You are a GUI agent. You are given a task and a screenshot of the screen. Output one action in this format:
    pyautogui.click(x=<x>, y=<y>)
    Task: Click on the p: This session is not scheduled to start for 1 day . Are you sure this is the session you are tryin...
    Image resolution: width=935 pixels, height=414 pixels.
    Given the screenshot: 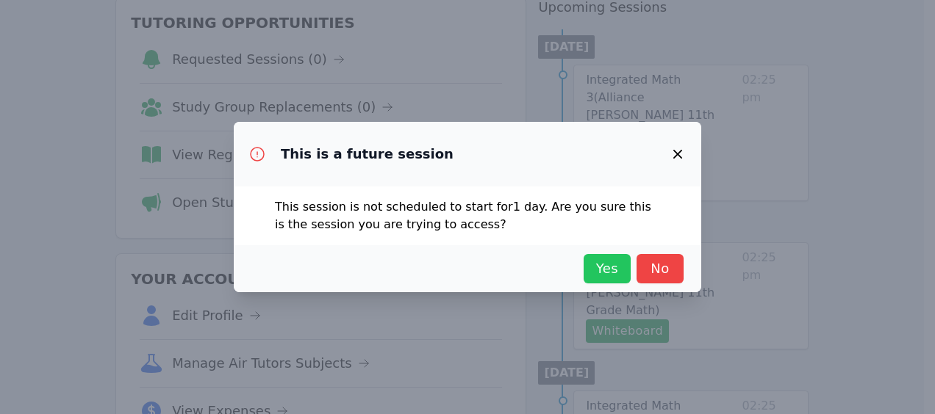 What is the action you would take?
    pyautogui.click(x=467, y=216)
    